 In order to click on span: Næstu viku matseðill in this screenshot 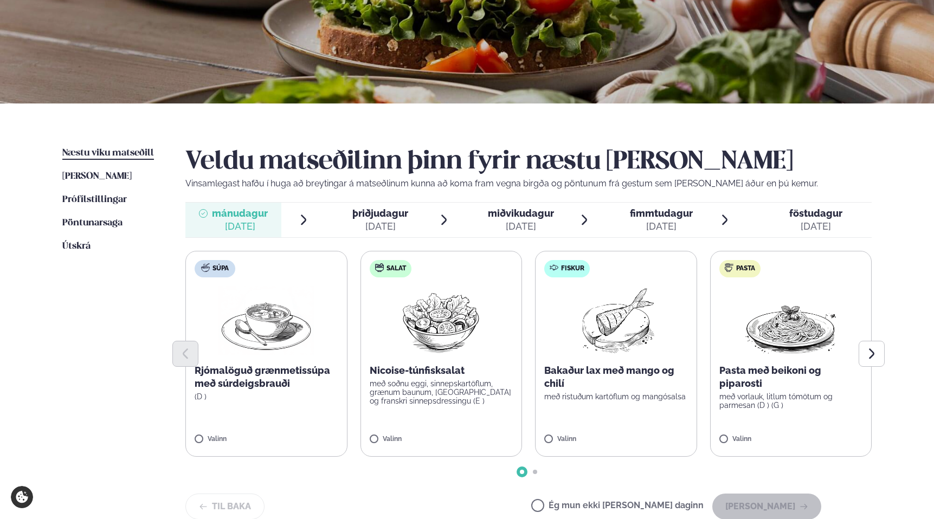, I will do `click(108, 153)`.